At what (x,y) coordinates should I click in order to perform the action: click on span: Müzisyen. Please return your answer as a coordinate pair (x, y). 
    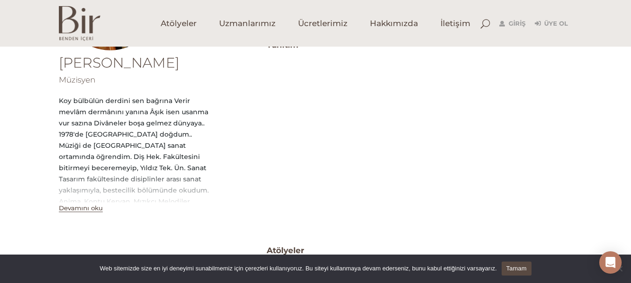
    Looking at the image, I should click on (77, 80).